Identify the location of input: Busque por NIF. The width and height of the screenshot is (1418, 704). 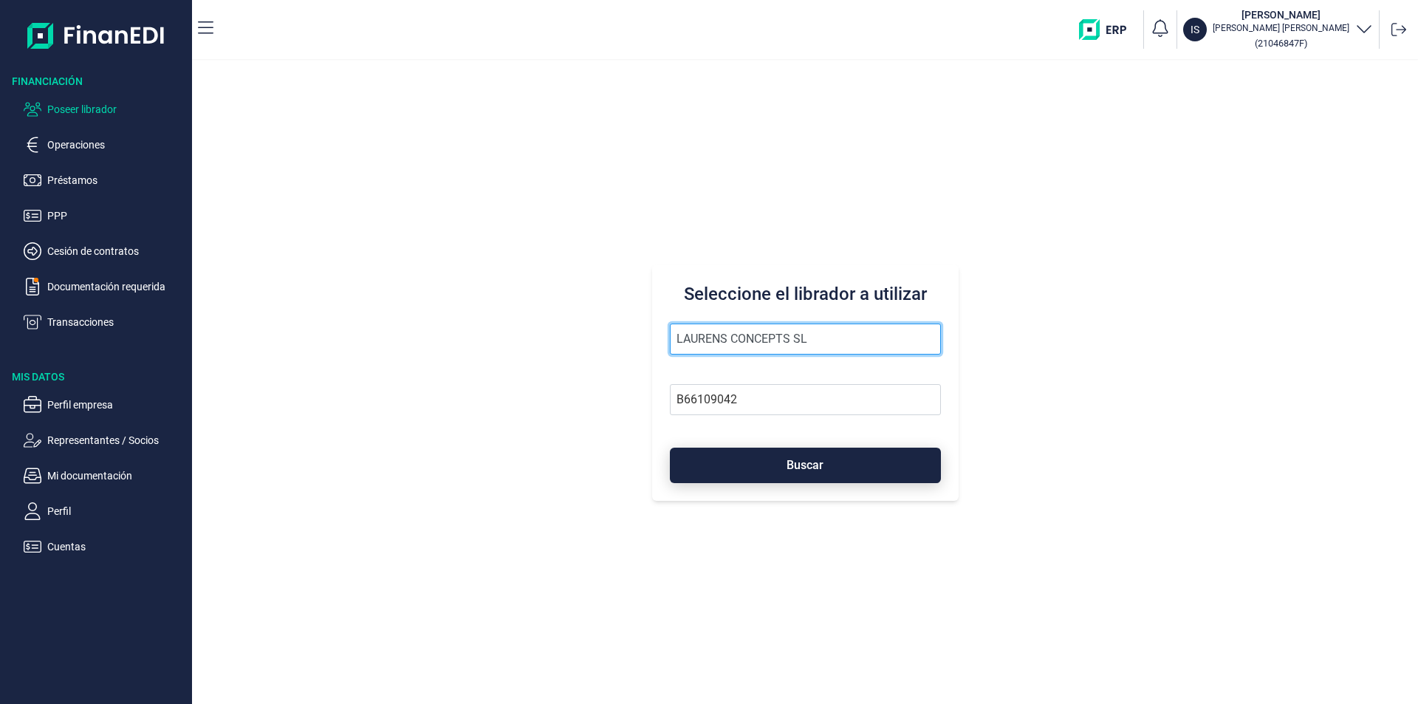
(805, 399).